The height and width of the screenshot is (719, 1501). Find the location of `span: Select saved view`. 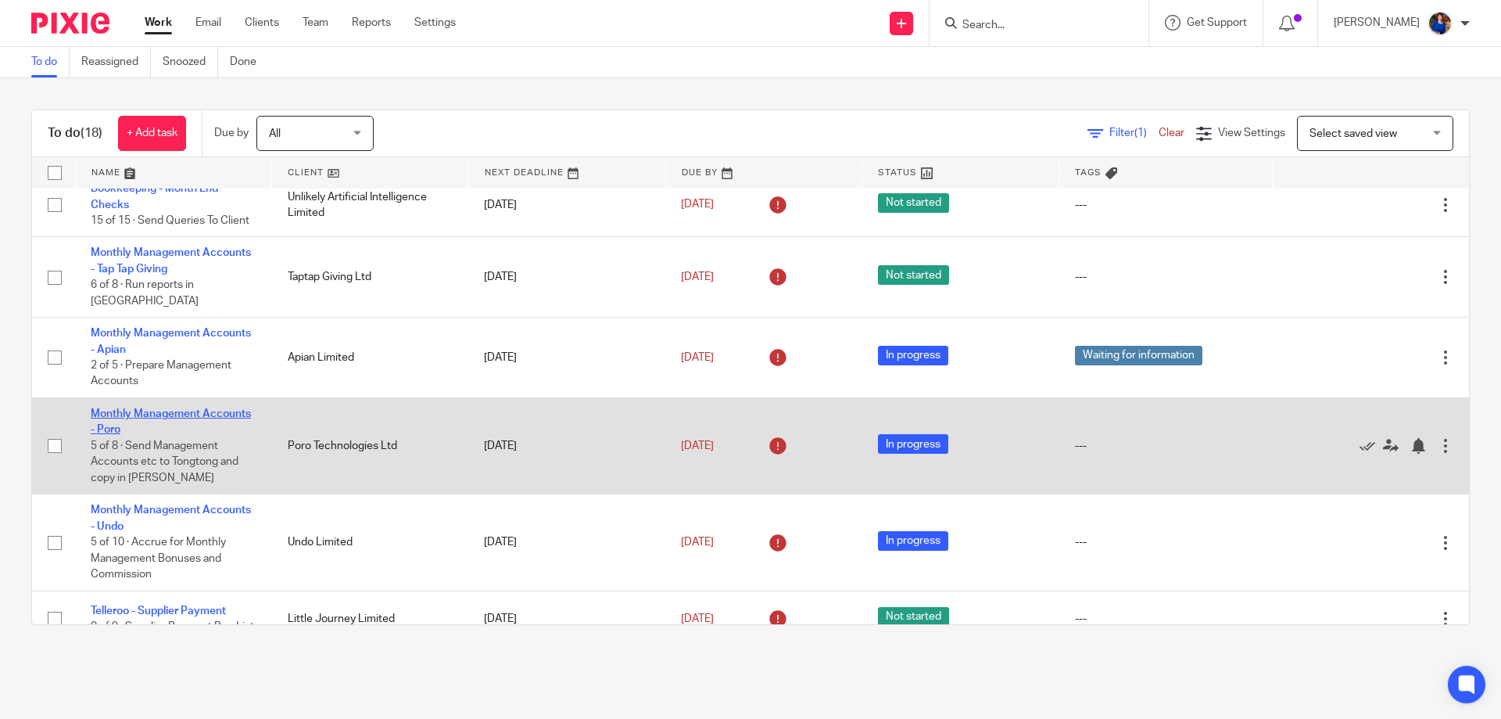

span: Select saved view is located at coordinates (1353, 134).